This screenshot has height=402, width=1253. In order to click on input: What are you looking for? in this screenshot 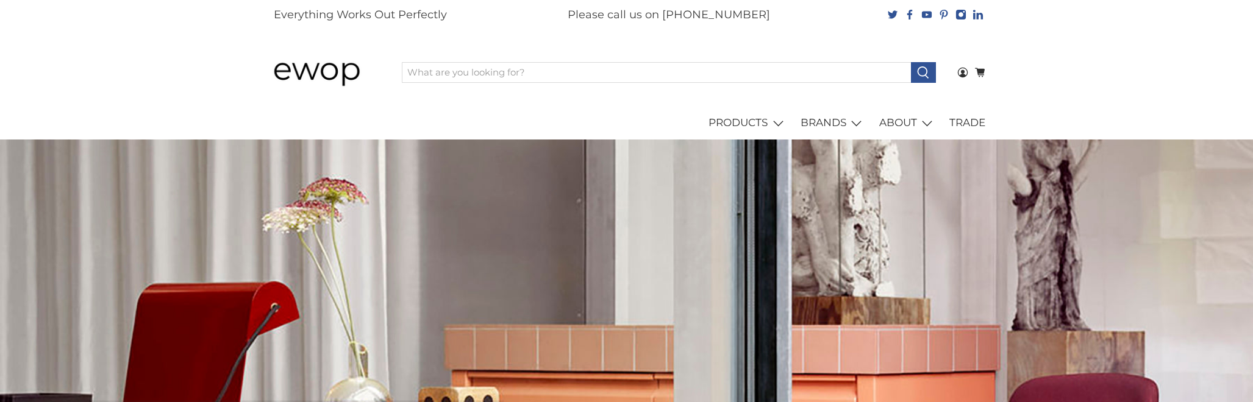, I will do `click(657, 73)`.